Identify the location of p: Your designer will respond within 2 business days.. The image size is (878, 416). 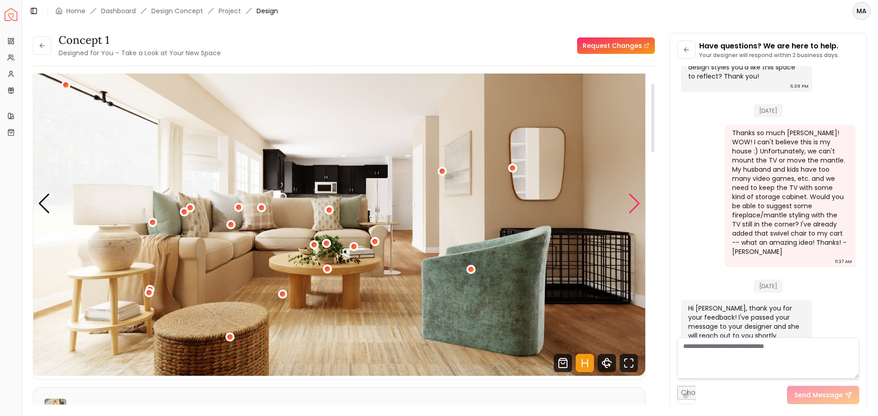
(769, 55).